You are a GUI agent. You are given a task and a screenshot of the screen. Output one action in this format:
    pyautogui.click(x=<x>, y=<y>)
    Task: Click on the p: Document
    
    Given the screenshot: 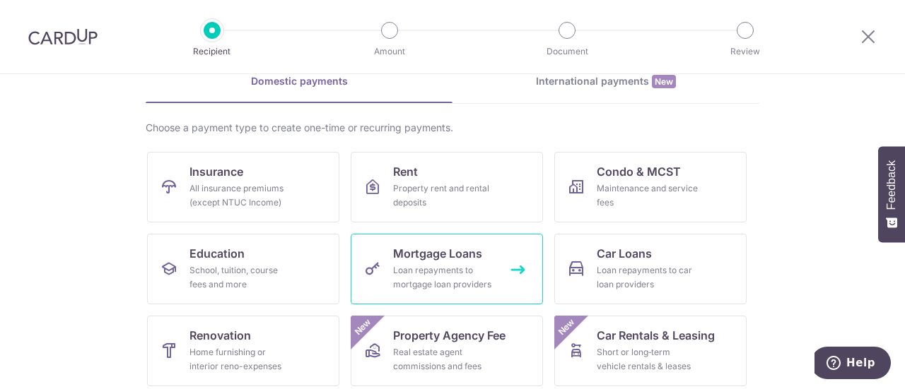 What is the action you would take?
    pyautogui.click(x=567, y=52)
    